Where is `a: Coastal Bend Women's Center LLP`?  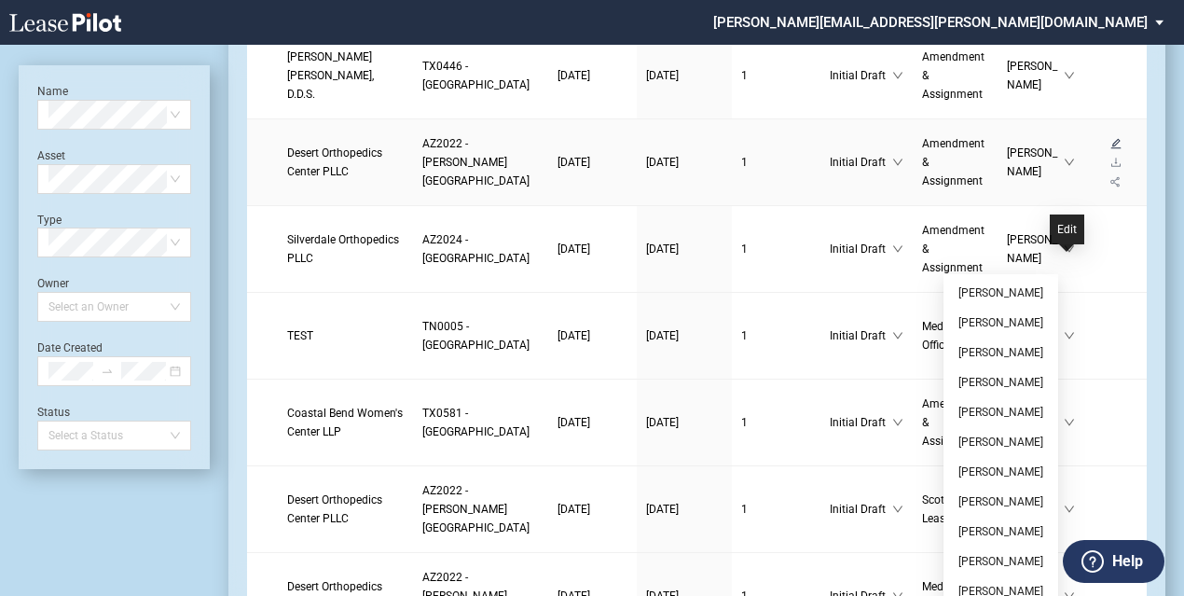
a: Coastal Bend Women's Center LLP is located at coordinates (345, 422).